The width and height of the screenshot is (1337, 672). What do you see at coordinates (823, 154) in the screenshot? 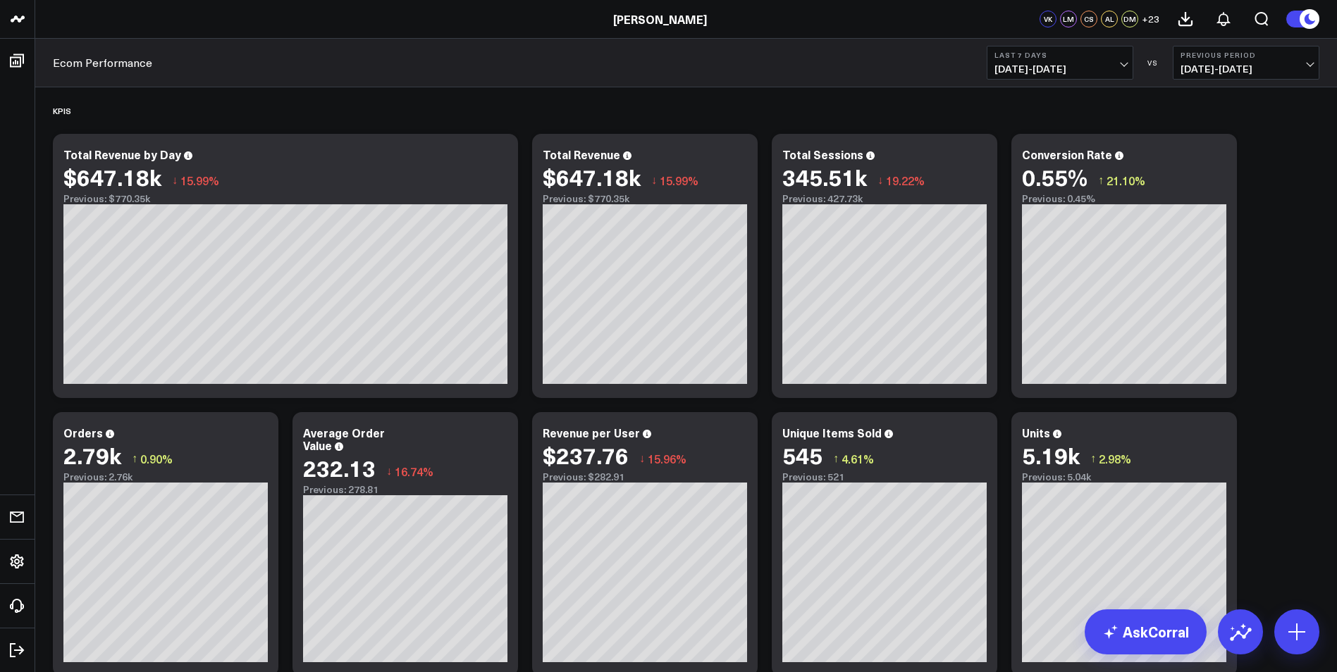
I see `div: Total Sessions` at bounding box center [823, 154].